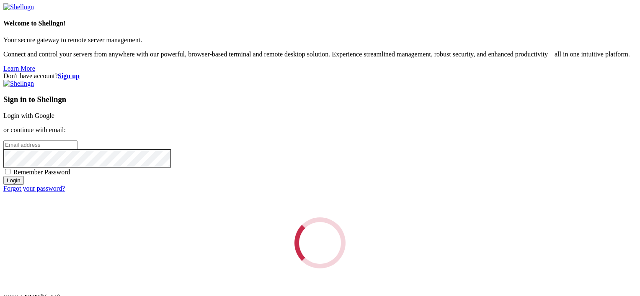 This screenshot has width=640, height=296. What do you see at coordinates (19, 68) in the screenshot?
I see `a: Learn More` at bounding box center [19, 68].